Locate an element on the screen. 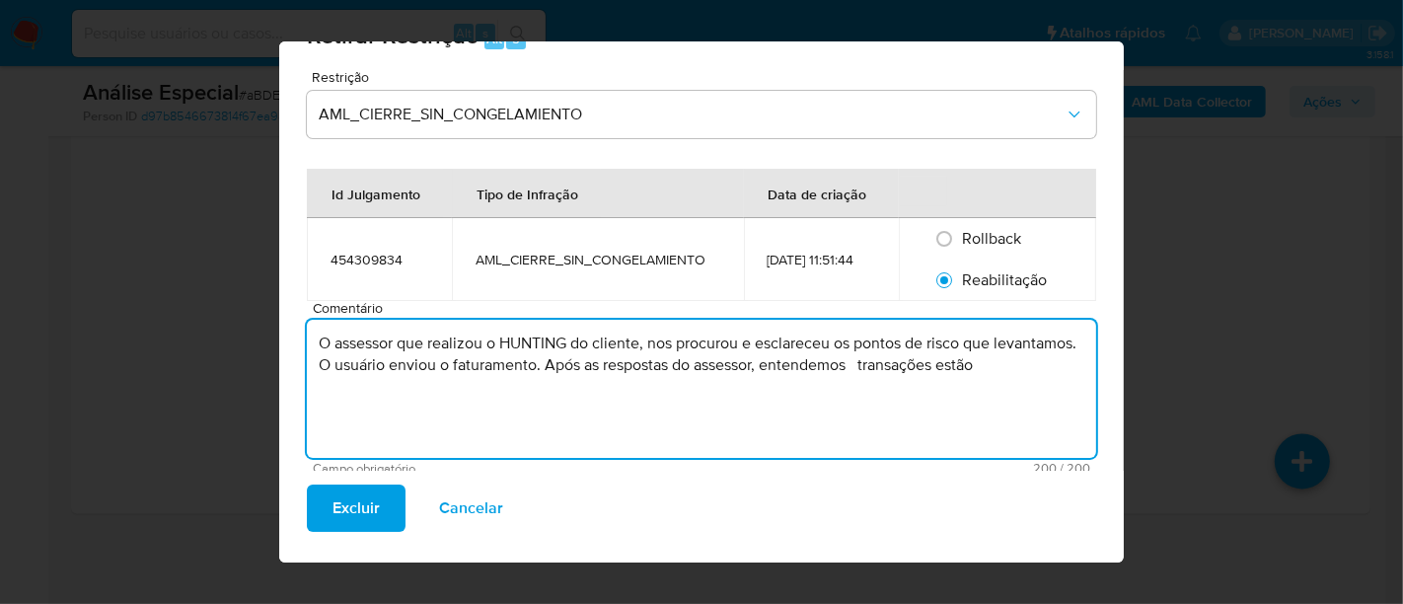 The height and width of the screenshot is (604, 1403). div: AML_CIERRE_SIN_CONGELAMIENTO is located at coordinates (597, 259).